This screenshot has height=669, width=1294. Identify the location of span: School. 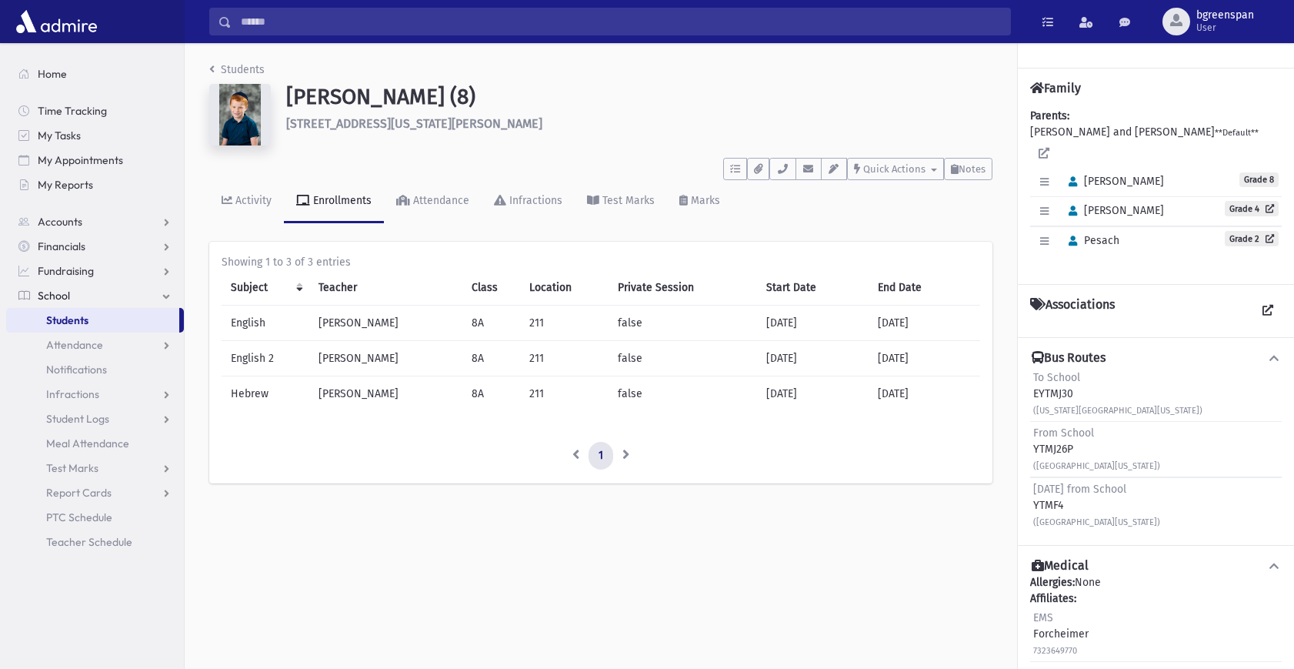
(54, 296).